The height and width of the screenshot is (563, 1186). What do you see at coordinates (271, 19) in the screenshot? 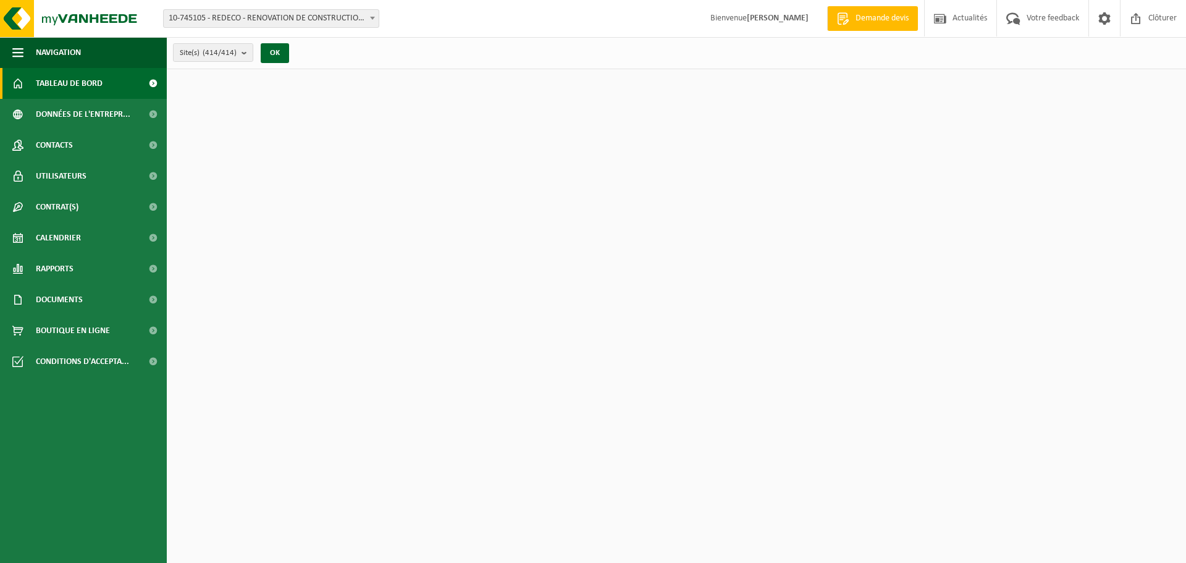
I see `span: 10-745105 - REDECO - RENOVATION DE CONSTRUCTION SRL - CUESMES` at bounding box center [271, 19].